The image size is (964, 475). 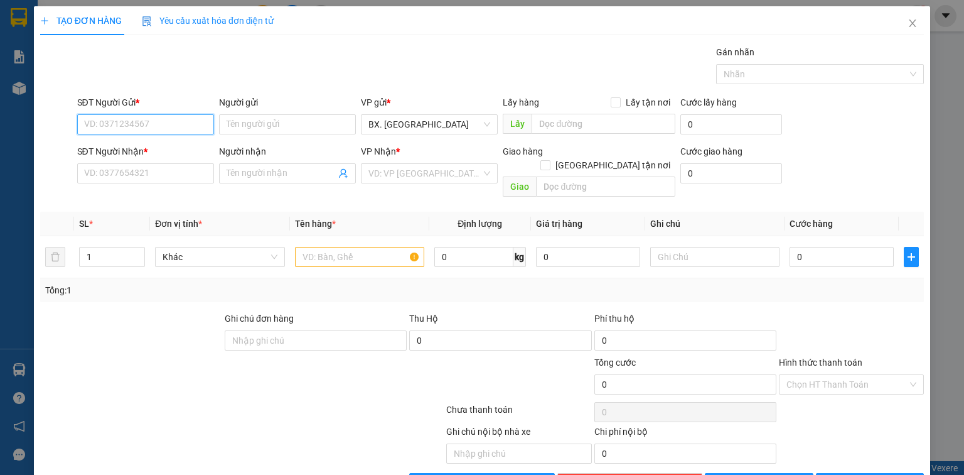 I want to click on input: Ghi chú đơn hàng, so click(x=316, y=340).